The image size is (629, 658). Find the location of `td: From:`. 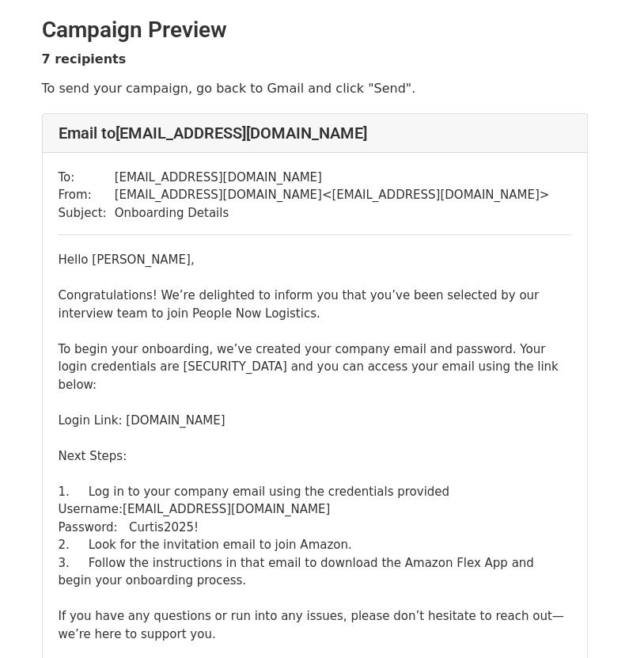

td: From: is located at coordinates (86, 195).